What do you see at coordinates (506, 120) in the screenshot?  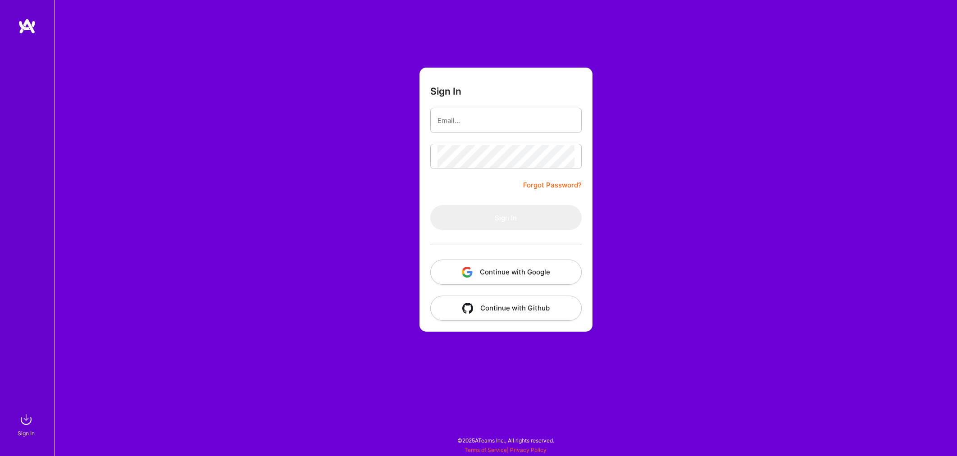 I see `input: Email...` at bounding box center [506, 120].